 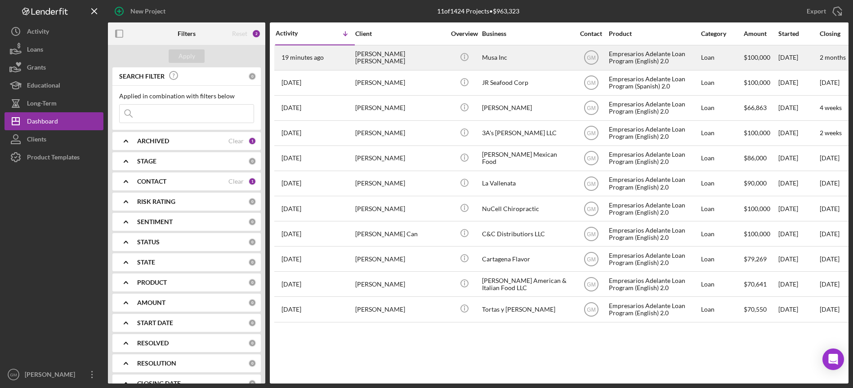 What do you see at coordinates (291, 310) in the screenshot?
I see `time: 2025-05-22 12:59` at bounding box center [291, 310].